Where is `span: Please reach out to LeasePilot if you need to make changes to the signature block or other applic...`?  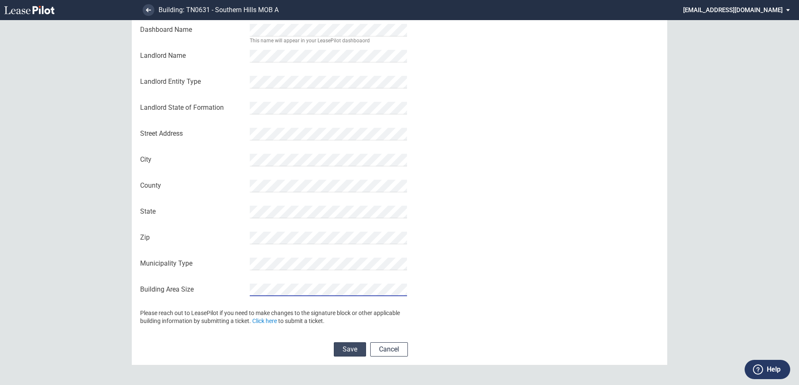
span: Please reach out to LeasePilot if you need to make changes to the signature block or other applic... is located at coordinates (270, 317).